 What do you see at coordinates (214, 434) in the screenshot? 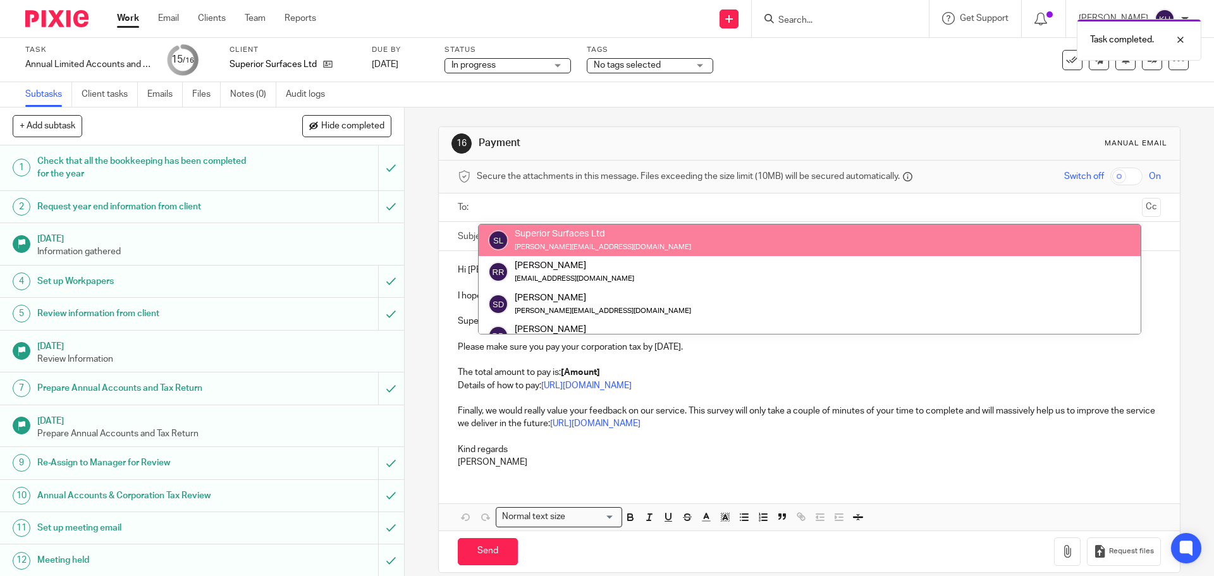
I see `p: Prepare Annual Accounts and Tax Return` at bounding box center [214, 434].